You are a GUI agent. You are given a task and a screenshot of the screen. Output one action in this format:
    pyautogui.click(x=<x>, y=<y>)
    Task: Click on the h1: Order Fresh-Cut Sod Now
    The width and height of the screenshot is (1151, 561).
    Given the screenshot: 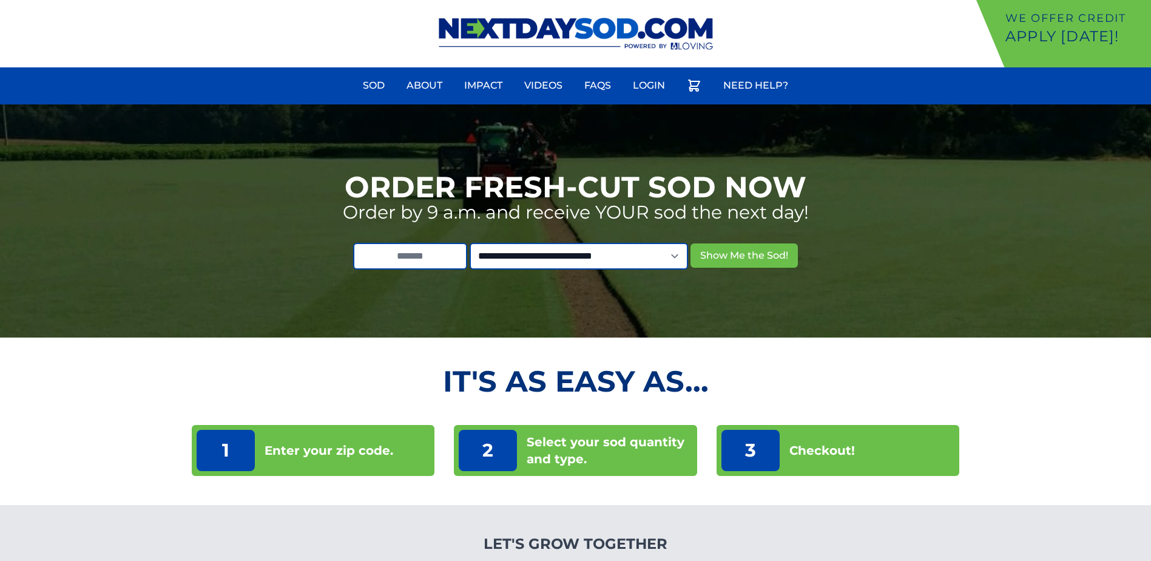 What is the action you would take?
    pyautogui.click(x=575, y=187)
    